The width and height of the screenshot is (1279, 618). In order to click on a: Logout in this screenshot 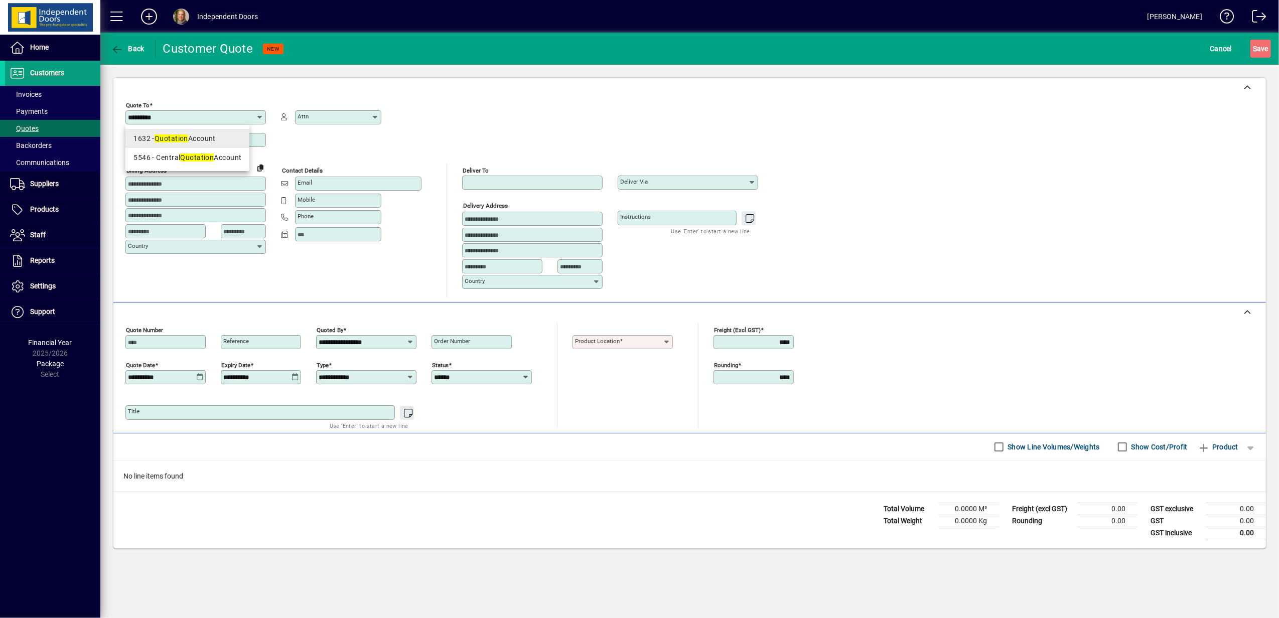, I will do `click(1255, 18)`.